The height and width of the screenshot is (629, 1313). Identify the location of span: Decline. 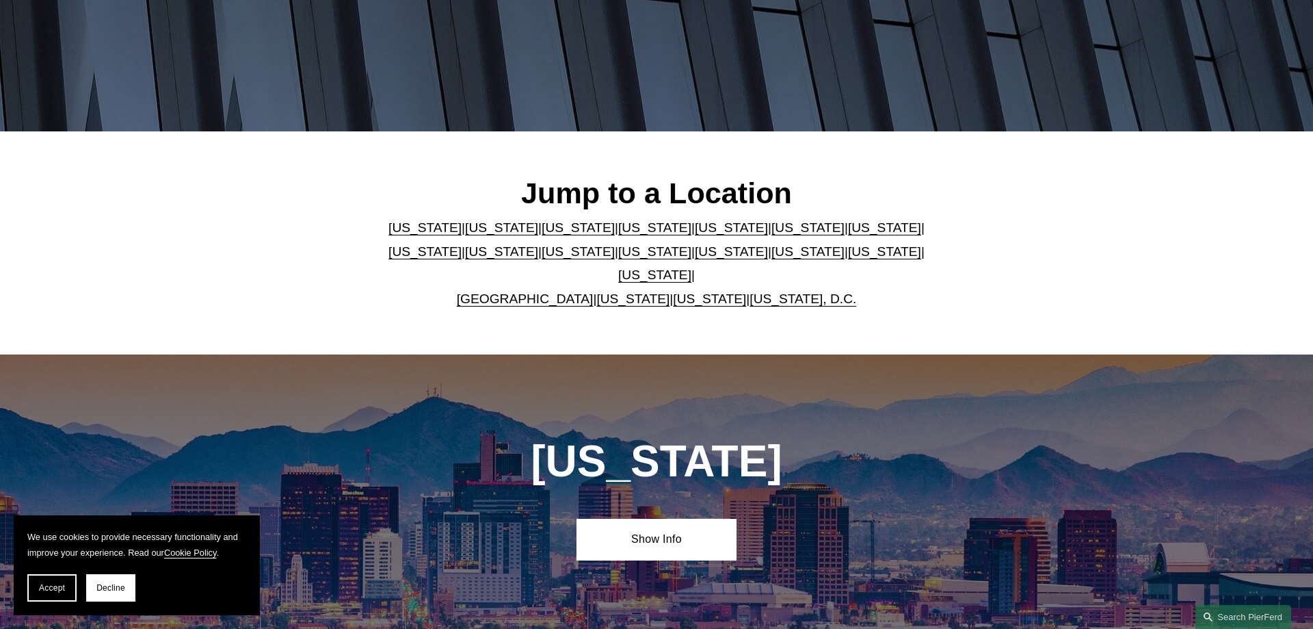
(111, 588).